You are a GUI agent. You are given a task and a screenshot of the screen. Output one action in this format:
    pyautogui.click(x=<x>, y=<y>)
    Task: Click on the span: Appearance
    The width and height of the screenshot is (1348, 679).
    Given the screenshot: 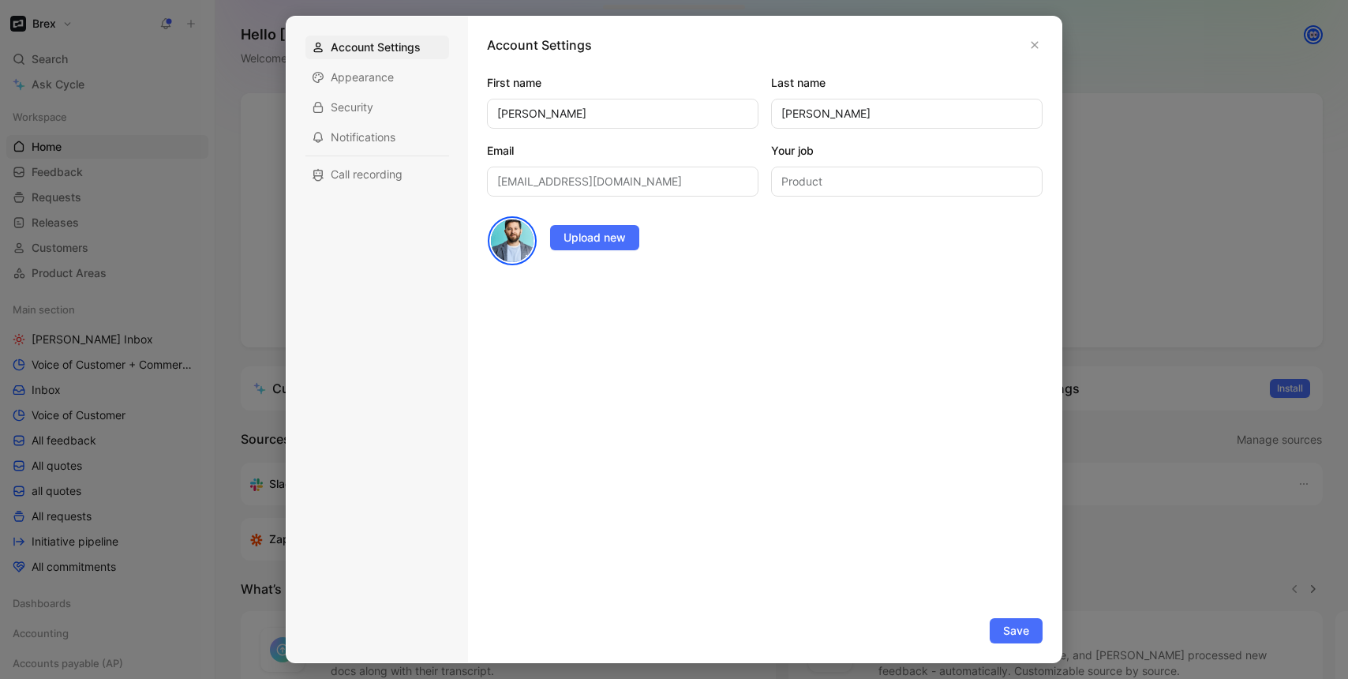 What is the action you would take?
    pyautogui.click(x=362, y=77)
    